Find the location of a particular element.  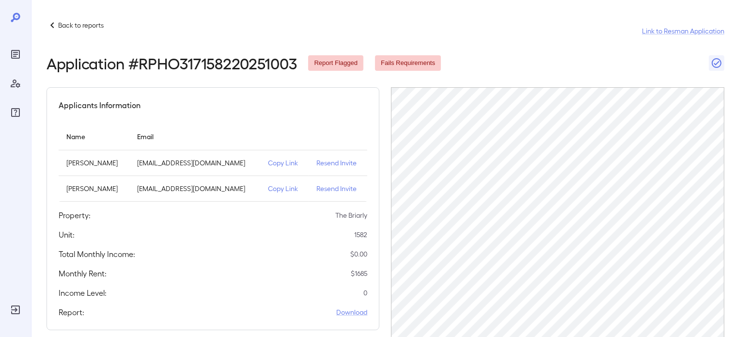

a: Link to Resman Application is located at coordinates (684, 31).